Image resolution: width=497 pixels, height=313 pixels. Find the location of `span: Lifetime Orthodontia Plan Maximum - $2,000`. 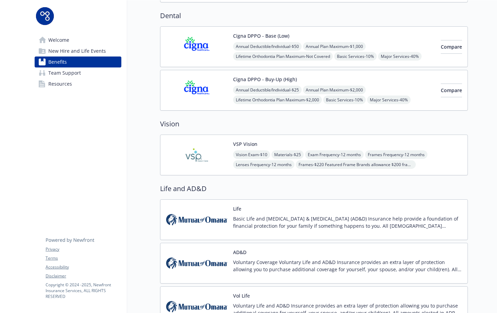

span: Lifetime Orthodontia Plan Maximum - $2,000 is located at coordinates (277, 100).